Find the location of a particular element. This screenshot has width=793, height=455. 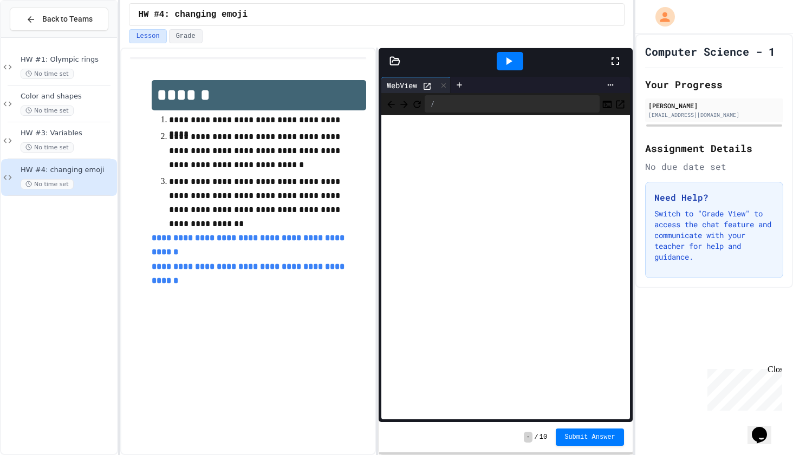

h3: Need Help? is located at coordinates (714, 198).